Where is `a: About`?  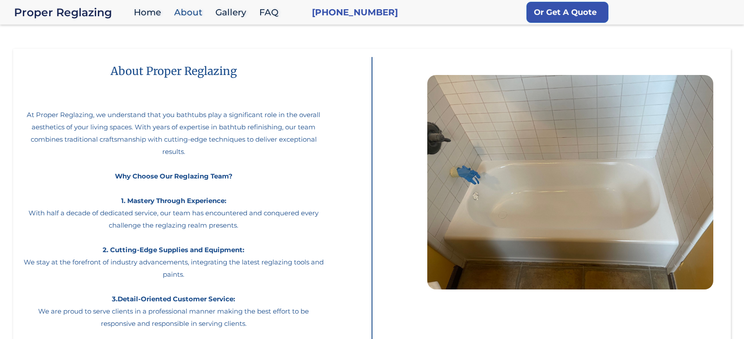 a: About is located at coordinates (190, 12).